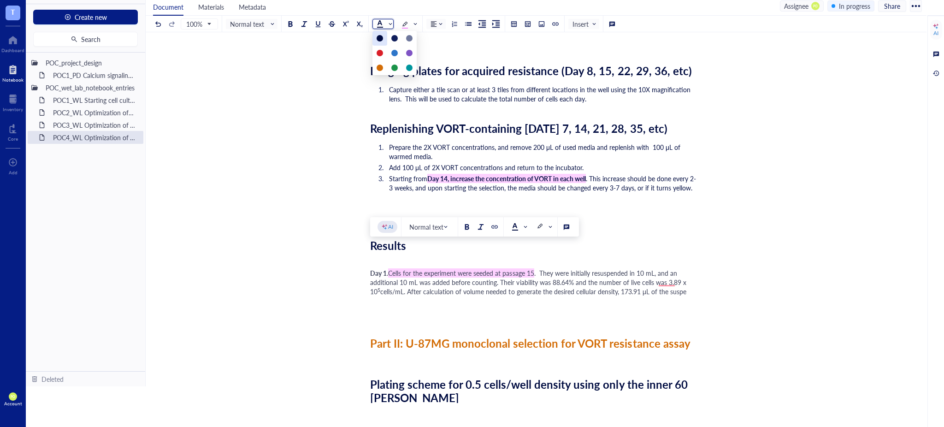 This screenshot has width=944, height=427. What do you see at coordinates (13, 139) in the screenshot?
I see `div: Core` at bounding box center [13, 139].